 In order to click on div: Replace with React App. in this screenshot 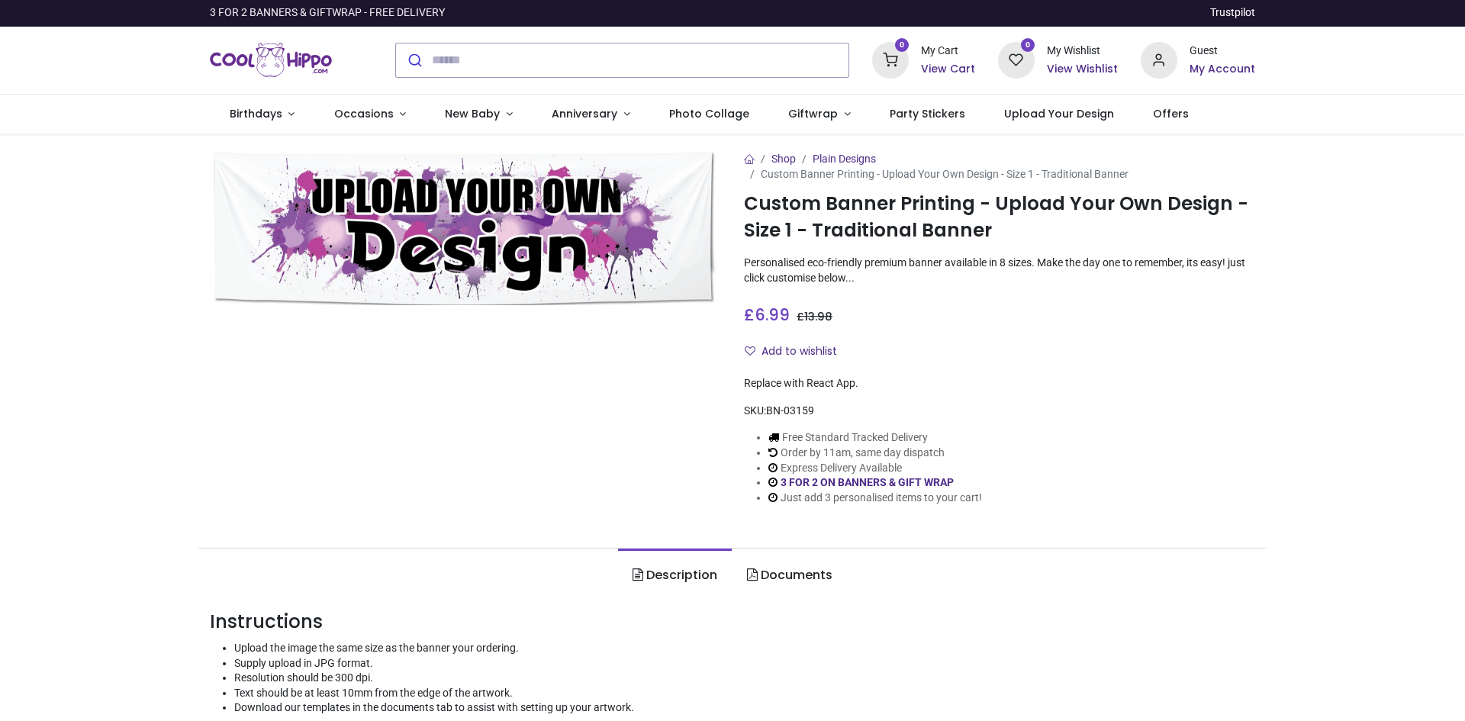, I will do `click(999, 384)`.